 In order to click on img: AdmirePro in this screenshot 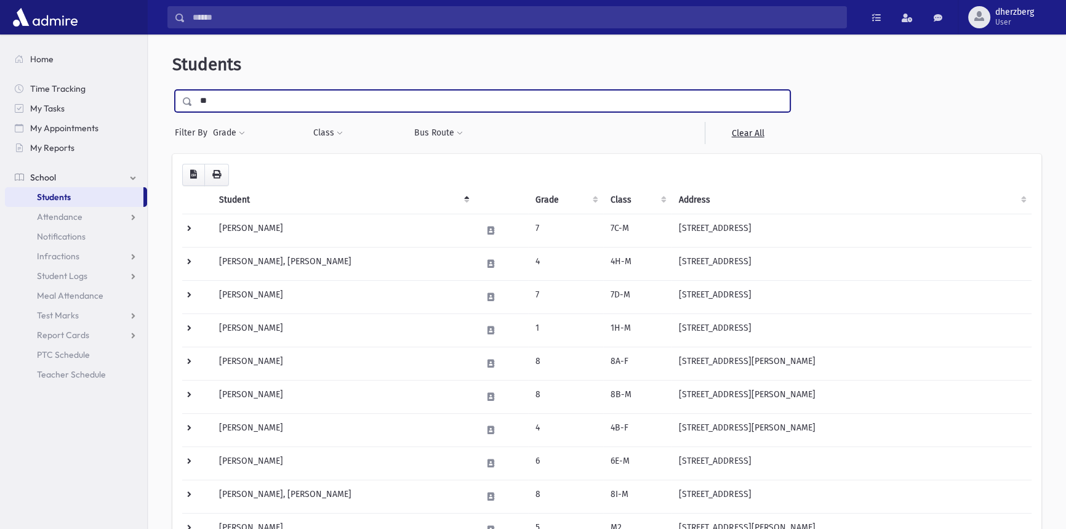, I will do `click(45, 17)`.